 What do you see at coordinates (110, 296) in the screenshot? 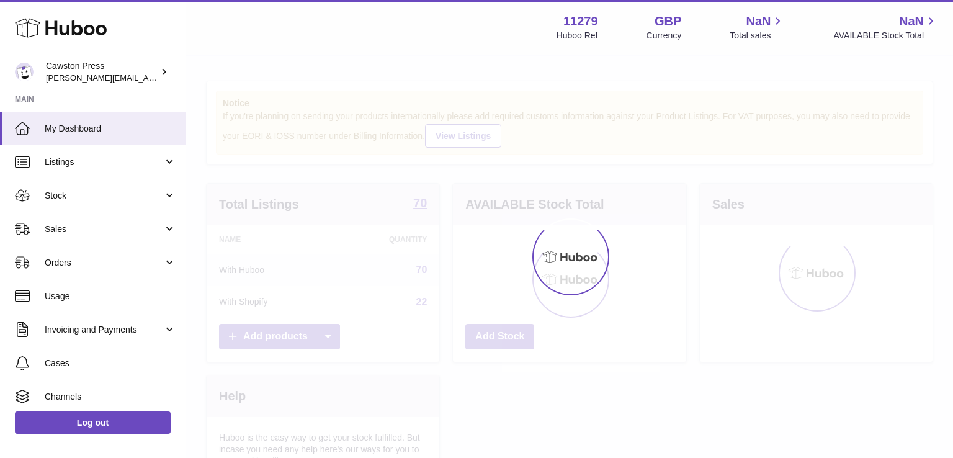
I see `span: Usage` at bounding box center [110, 296].